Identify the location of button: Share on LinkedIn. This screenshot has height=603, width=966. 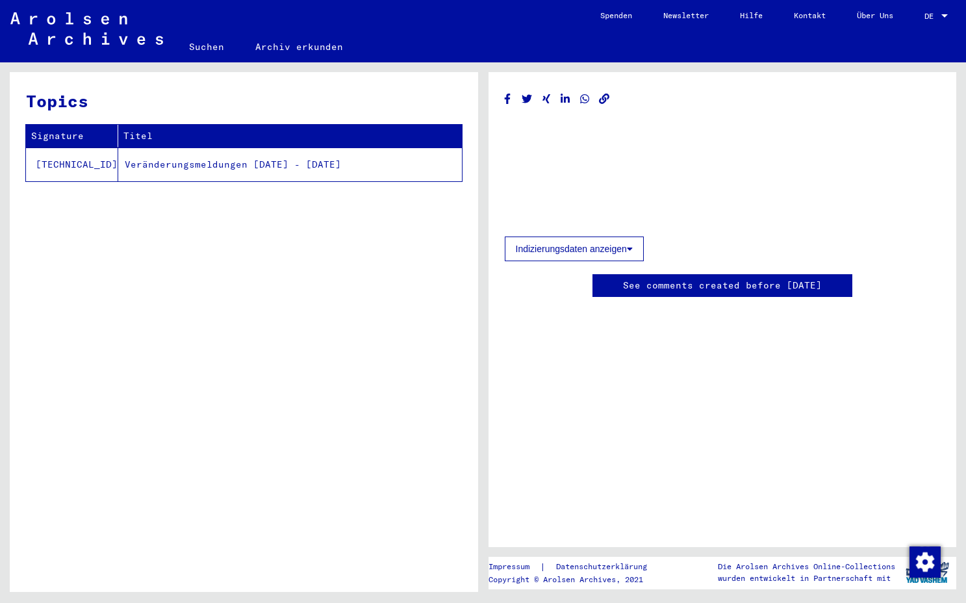
(565, 99).